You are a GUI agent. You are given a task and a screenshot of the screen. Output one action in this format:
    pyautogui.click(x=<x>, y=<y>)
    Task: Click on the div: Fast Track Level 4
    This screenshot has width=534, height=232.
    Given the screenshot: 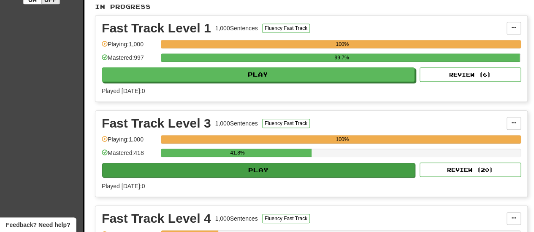 What is the action you would take?
    pyautogui.click(x=156, y=219)
    